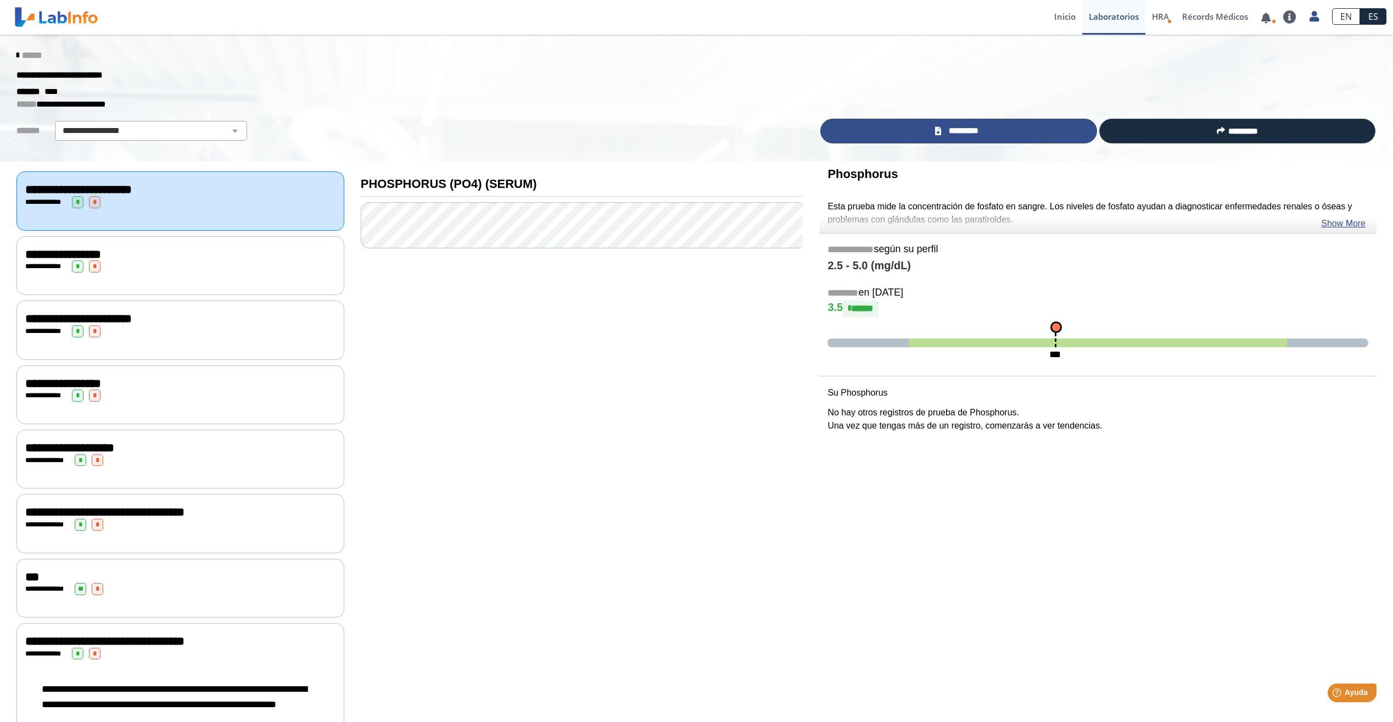  I want to click on a: EN, so click(1346, 16).